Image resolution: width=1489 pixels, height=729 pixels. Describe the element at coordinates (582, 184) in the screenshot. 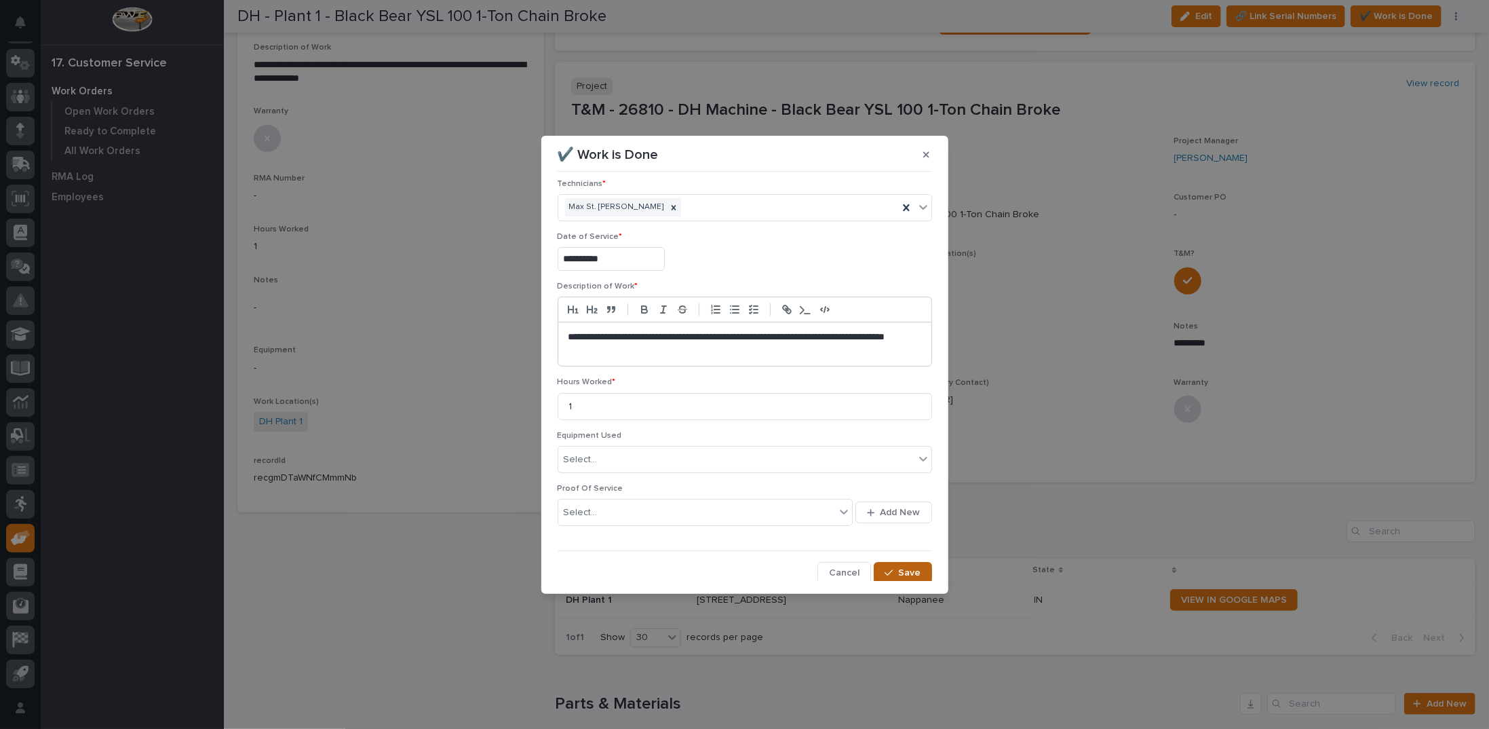

I see `span: Technicians` at that location.